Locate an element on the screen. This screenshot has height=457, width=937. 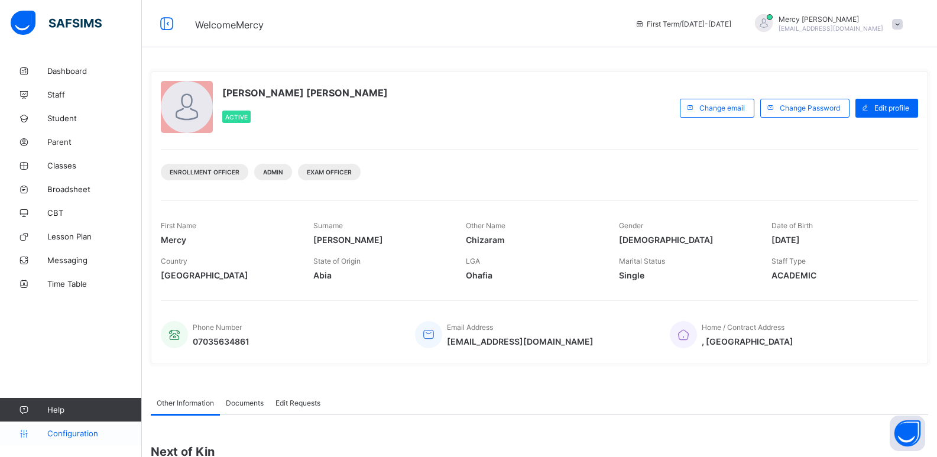
span: Phone Number is located at coordinates (217, 327).